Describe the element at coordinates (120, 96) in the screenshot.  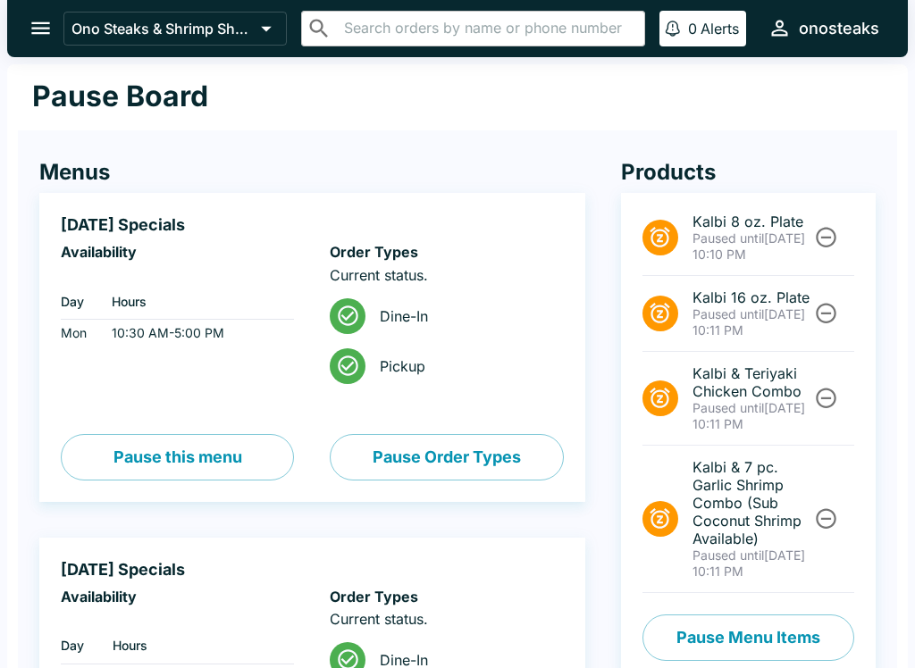
I see `h1: Pause Board` at that location.